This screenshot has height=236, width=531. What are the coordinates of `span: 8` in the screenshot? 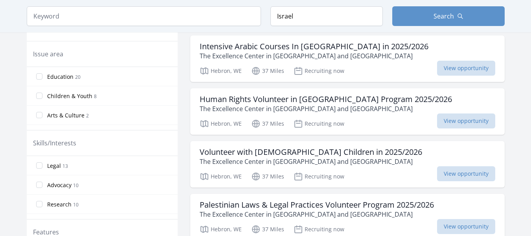 It's located at (95, 96).